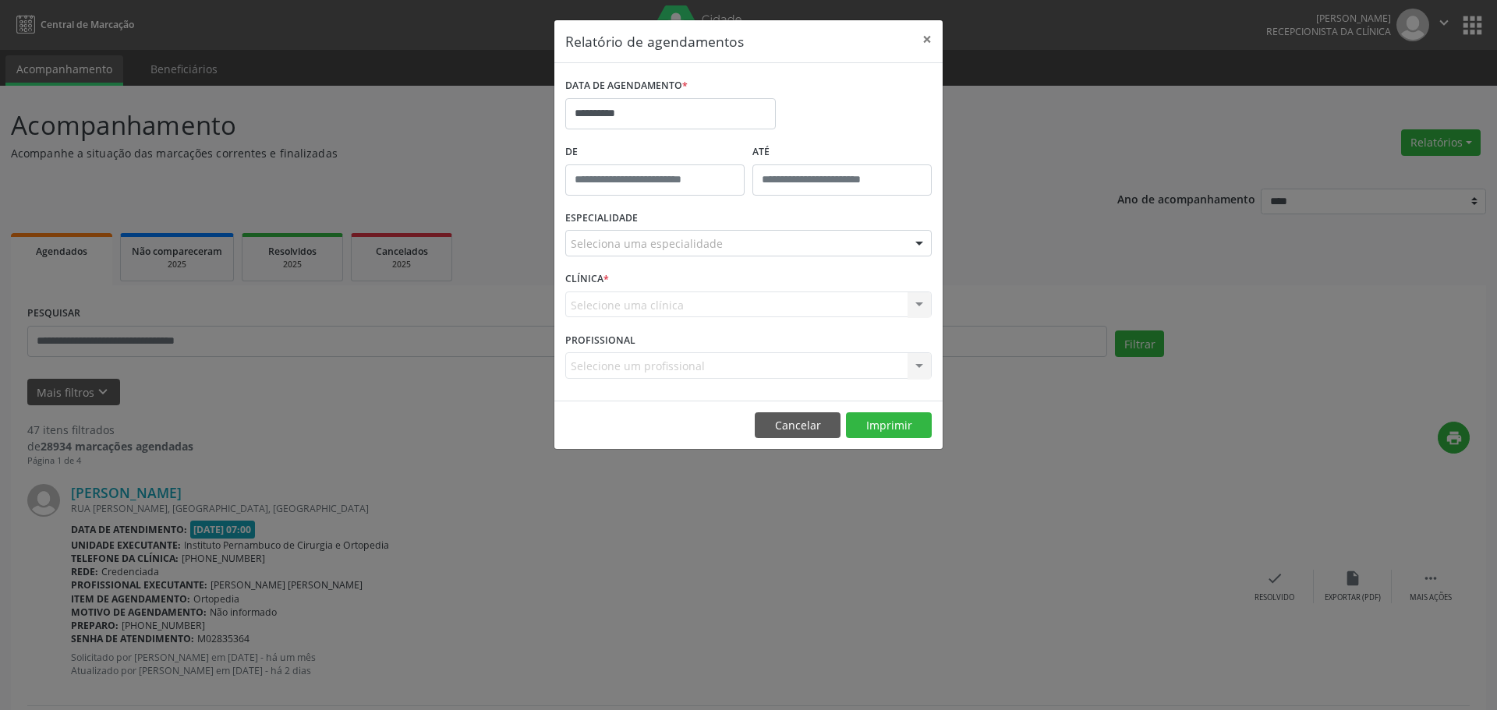  What do you see at coordinates (798, 426) in the screenshot?
I see `button: Cancelar` at bounding box center [798, 426].